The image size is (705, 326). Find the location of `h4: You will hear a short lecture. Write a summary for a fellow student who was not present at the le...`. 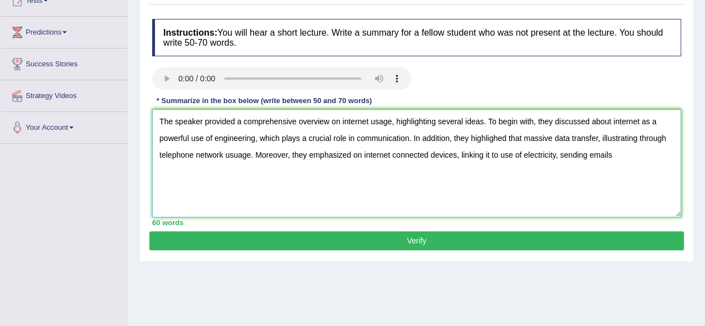

h4: You will hear a short lecture. Write a summary for a fellow student who was not present at the le... is located at coordinates (416, 37).